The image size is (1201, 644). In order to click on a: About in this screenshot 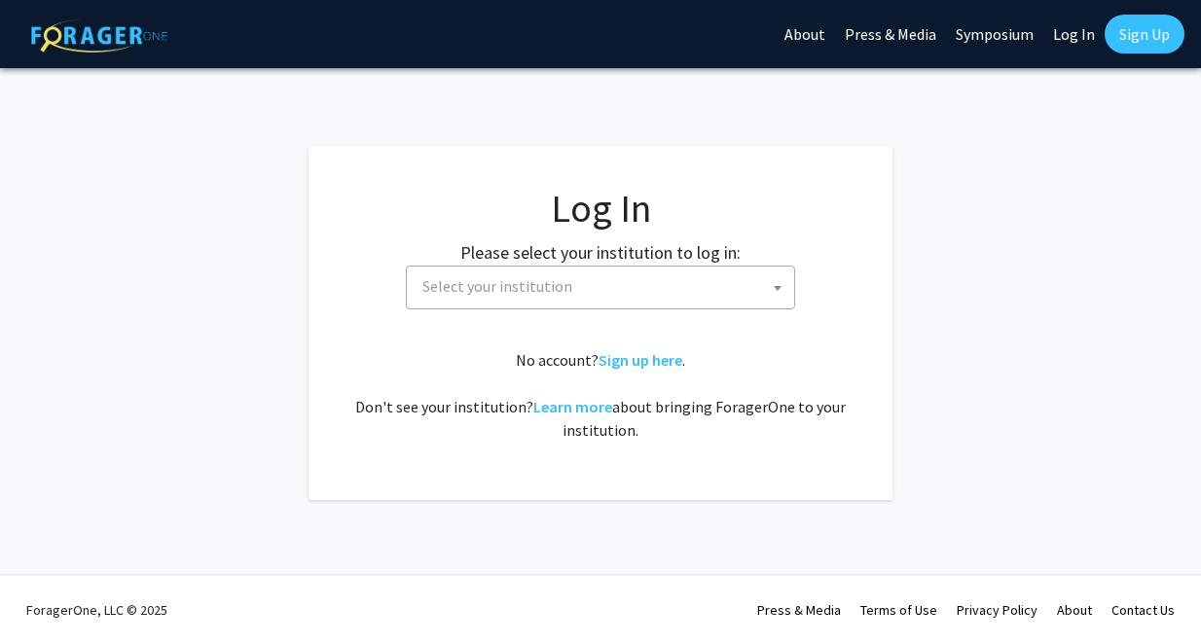, I will do `click(1074, 610)`.